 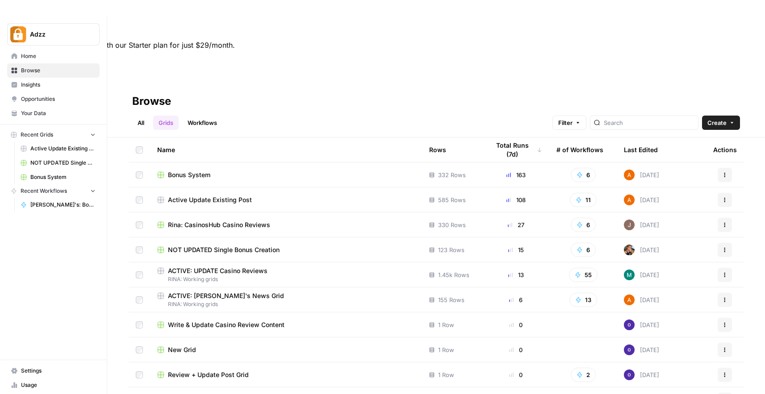 I want to click on div: 108, so click(x=515, y=200).